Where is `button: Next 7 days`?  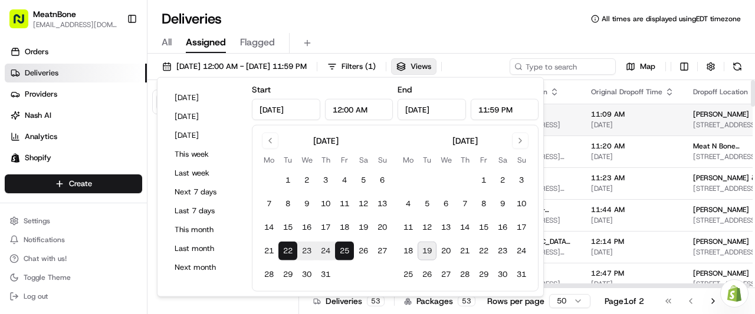 button: Next 7 days is located at coordinates (205, 192).